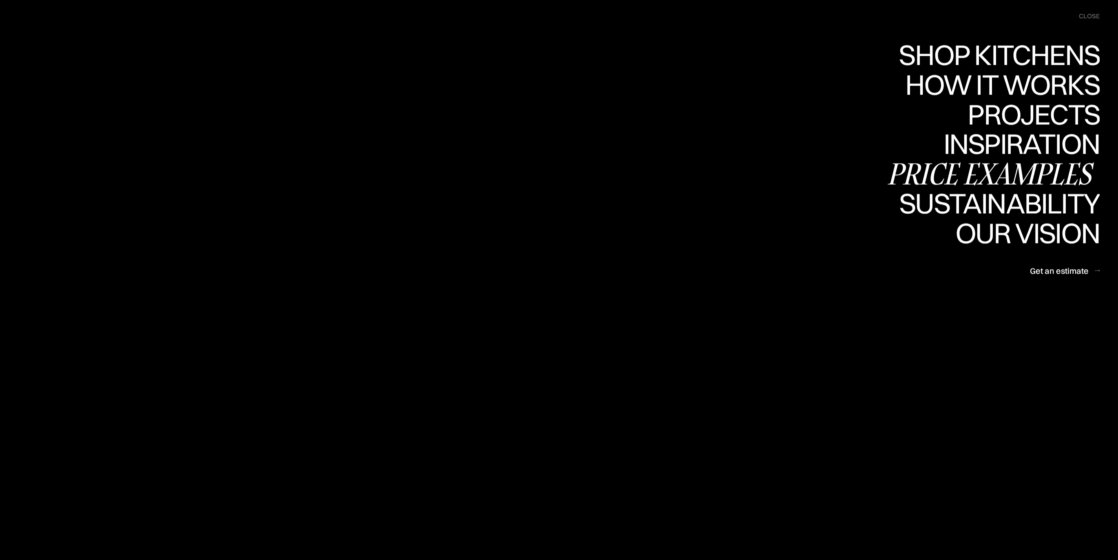  I want to click on div: Price examples, so click(992, 174).